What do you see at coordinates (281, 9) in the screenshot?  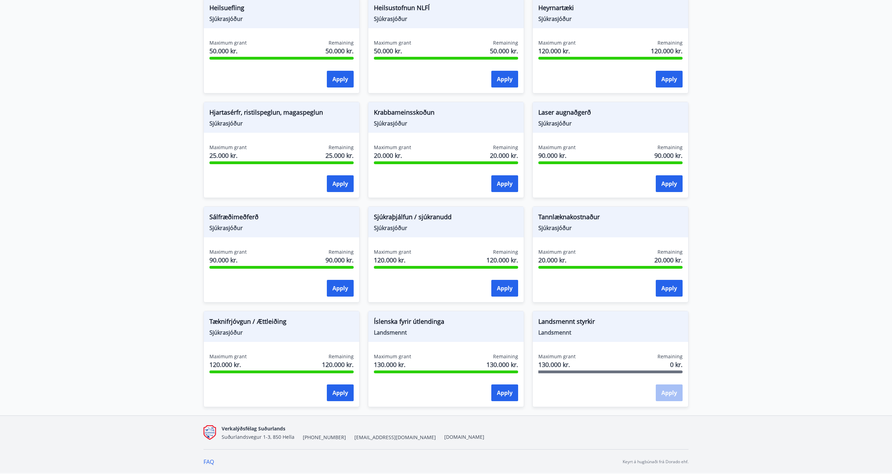 I see `span: Heilsuefling` at bounding box center [281, 9].